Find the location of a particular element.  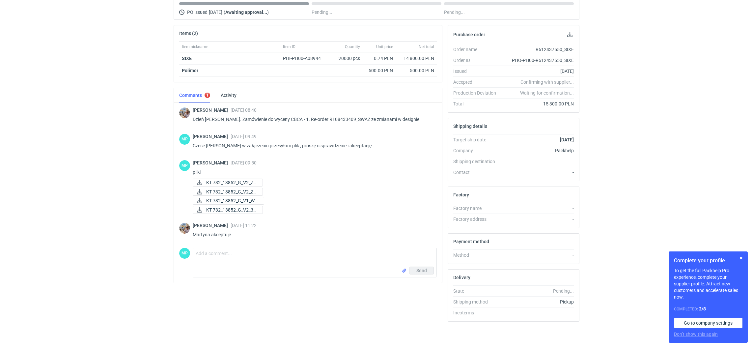

a: KT 732_13852_G_V1_WE... is located at coordinates (228, 201).